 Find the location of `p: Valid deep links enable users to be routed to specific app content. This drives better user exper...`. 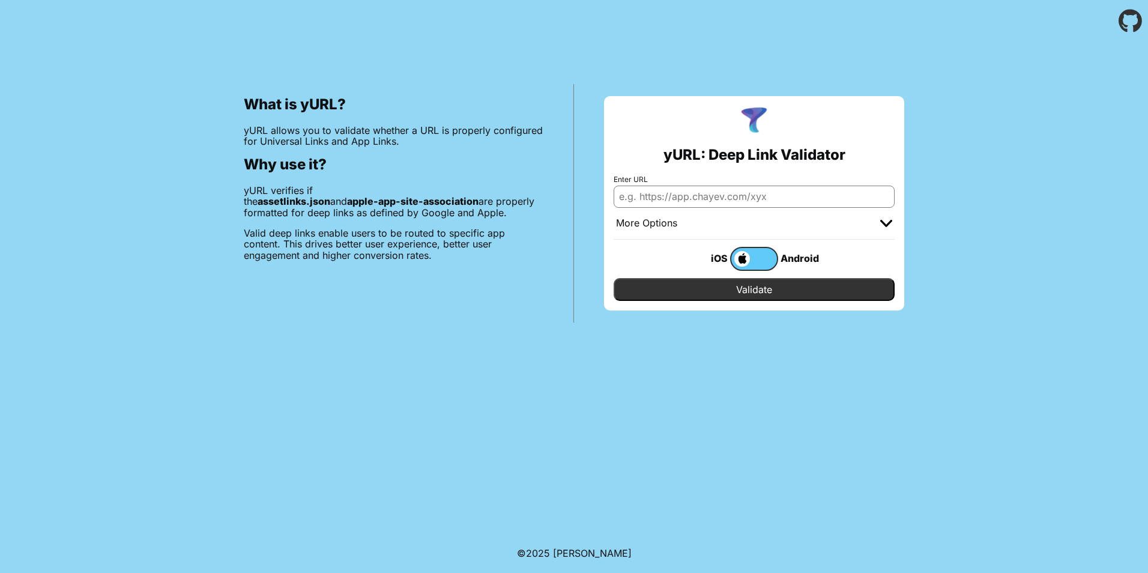

p: Valid deep links enable users to be routed to specific app content. This drives better user exper... is located at coordinates (393, 244).